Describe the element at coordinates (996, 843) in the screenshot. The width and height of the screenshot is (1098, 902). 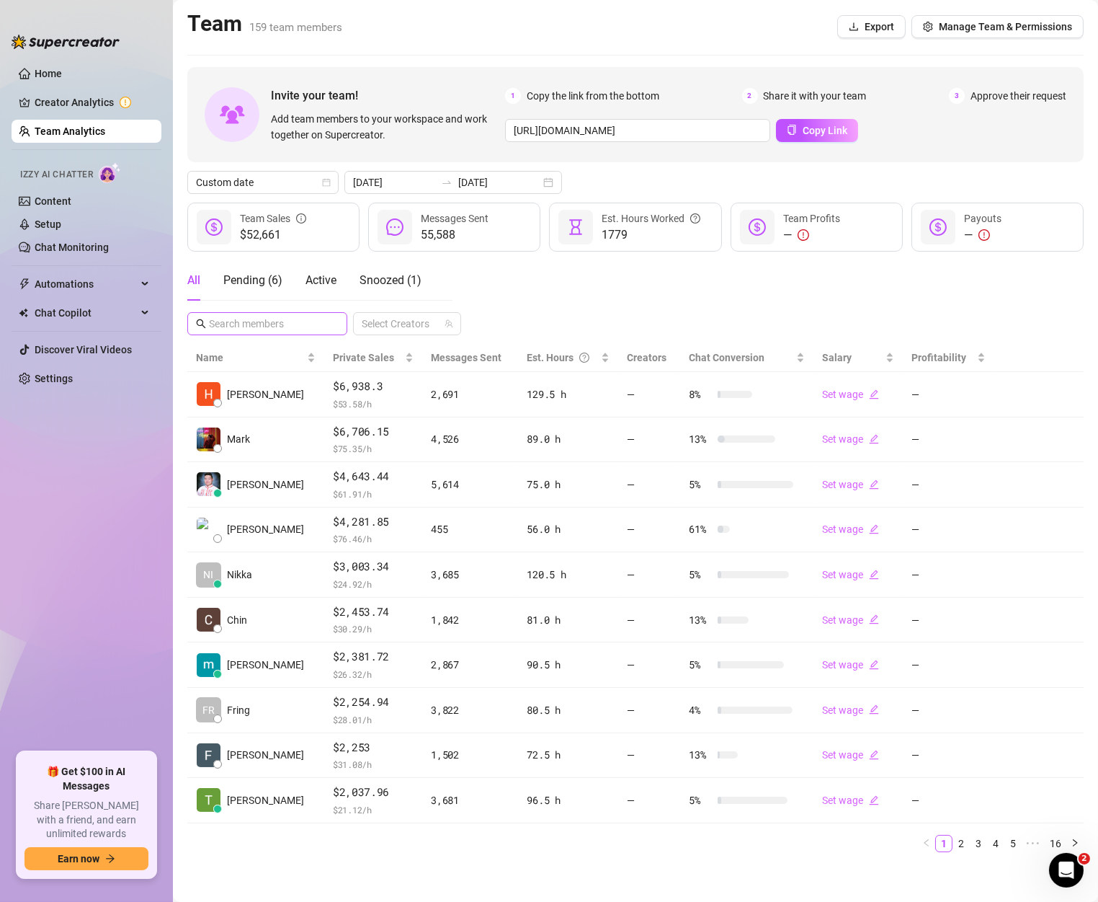
I see `a: 4` at that location.